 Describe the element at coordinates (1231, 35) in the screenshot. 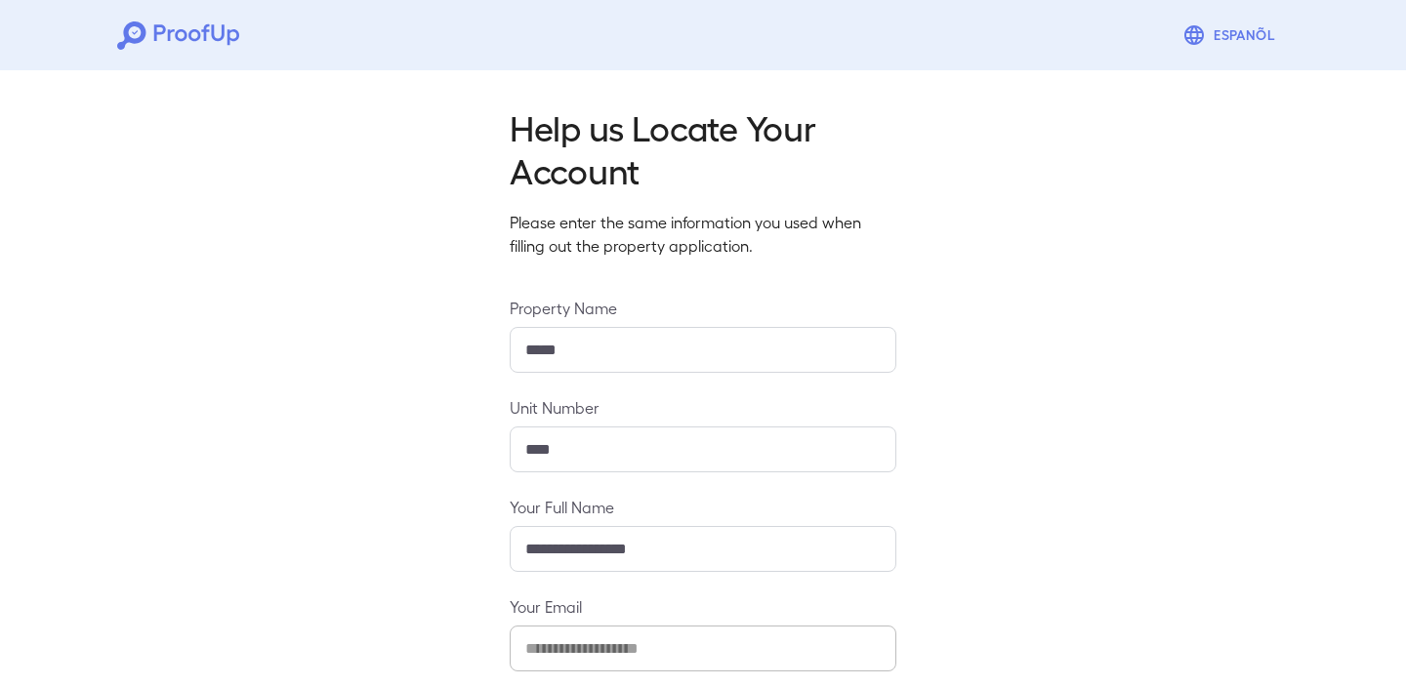

I see `button: Espanõl` at that location.